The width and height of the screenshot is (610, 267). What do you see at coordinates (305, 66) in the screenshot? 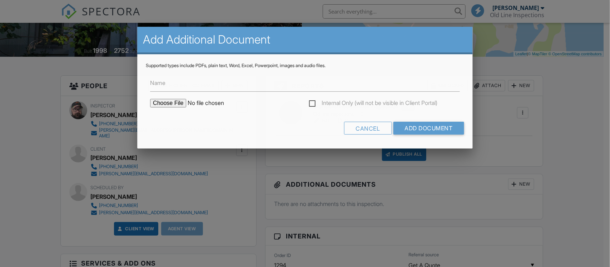
I see `div: Supported types include PDFs, plain text, Word, Excel, Powerpoint, images and audio files.` at bounding box center [305, 66].